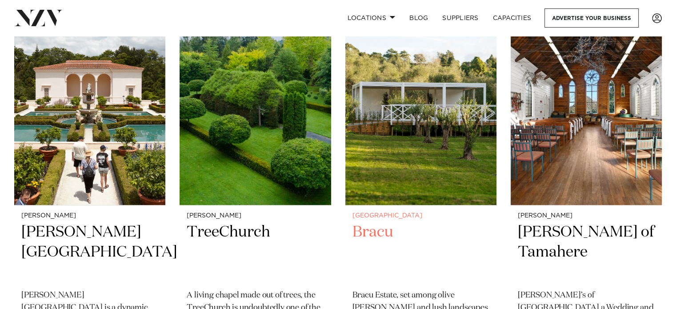 The image size is (676, 309). What do you see at coordinates (38, 18) in the screenshot?
I see `img: nzv-logo.png` at bounding box center [38, 18].